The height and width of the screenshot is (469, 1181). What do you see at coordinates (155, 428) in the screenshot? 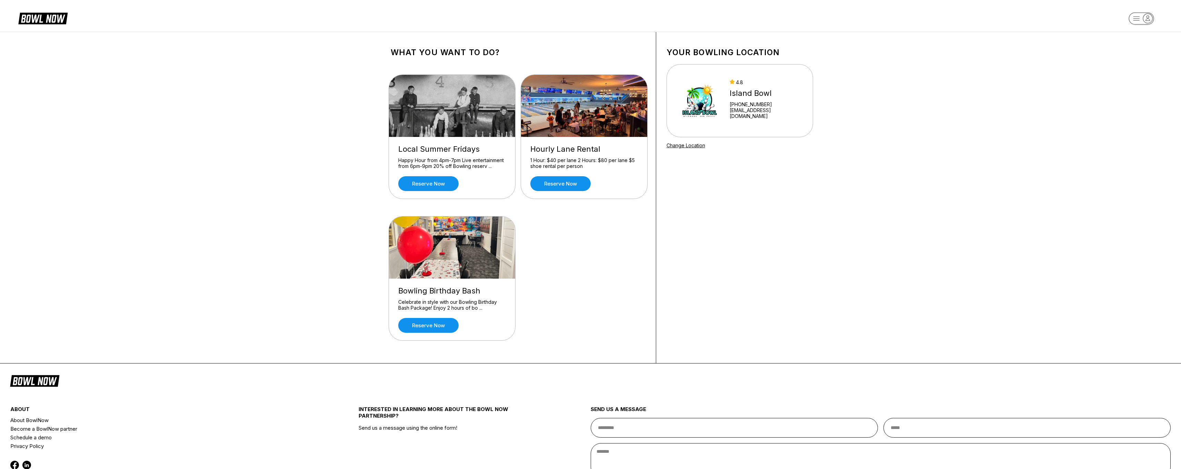
I see `a: Become a BowlNow partner` at bounding box center [155, 428].